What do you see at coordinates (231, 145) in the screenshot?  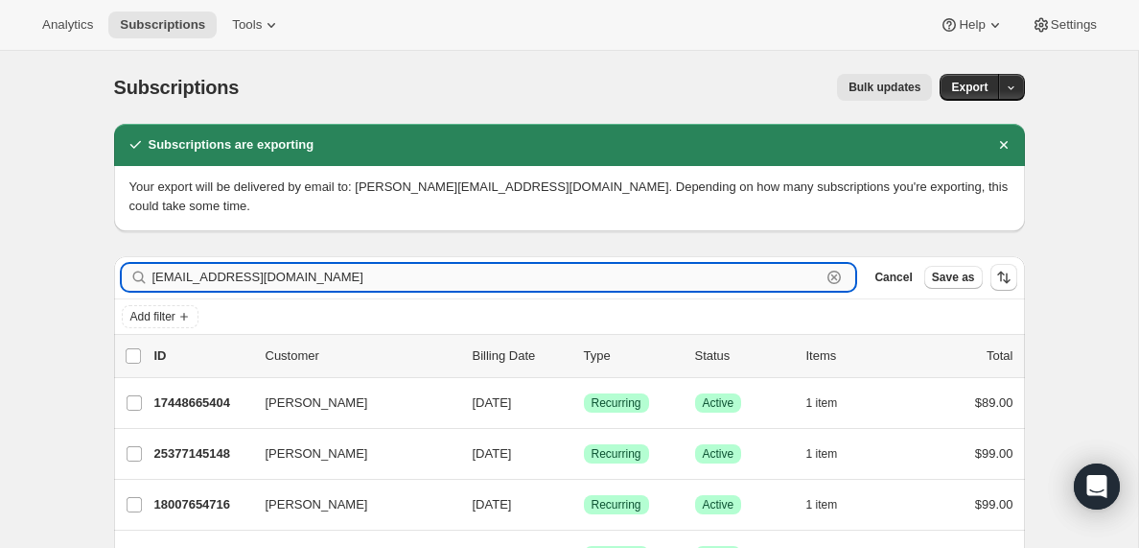 I see `h2: Subscriptions are exporting` at bounding box center [231, 145].